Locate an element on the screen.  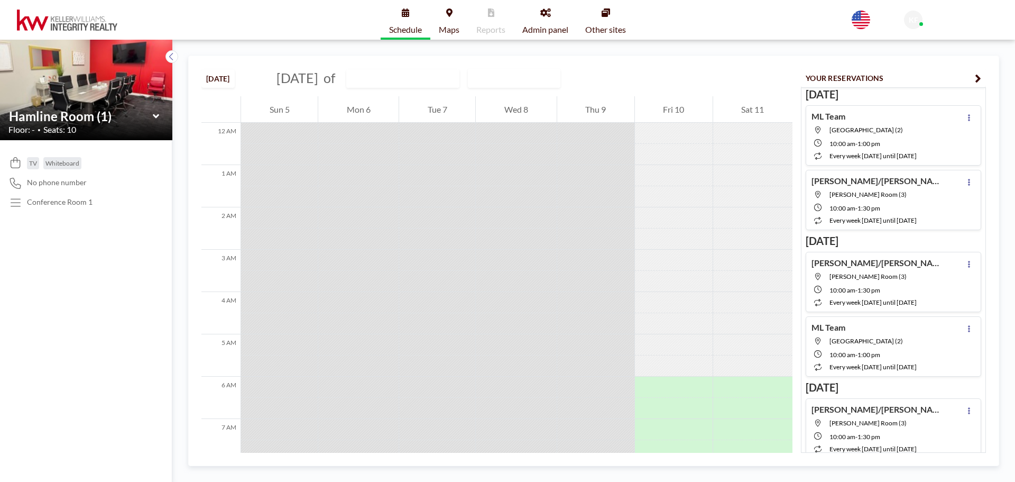
div: Thu 9 is located at coordinates (596, 109).